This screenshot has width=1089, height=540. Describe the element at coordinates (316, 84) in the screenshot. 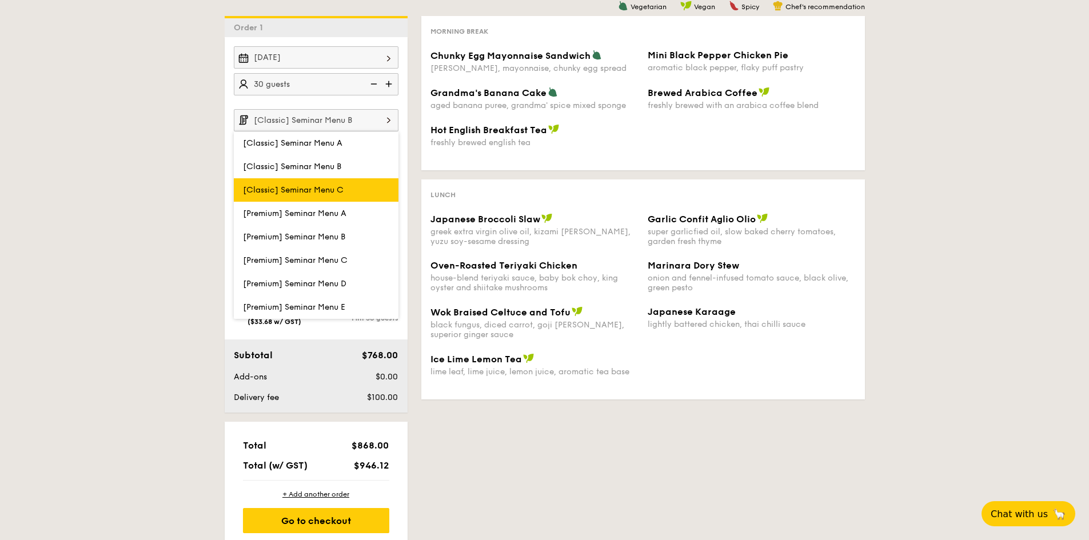

I see `input: Number of guests` at that location.